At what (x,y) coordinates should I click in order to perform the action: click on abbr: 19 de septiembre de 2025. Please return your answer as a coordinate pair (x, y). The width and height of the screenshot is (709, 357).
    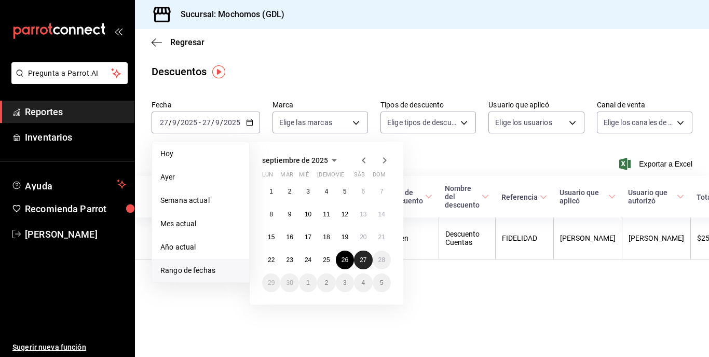
    Looking at the image, I should click on (345, 237).